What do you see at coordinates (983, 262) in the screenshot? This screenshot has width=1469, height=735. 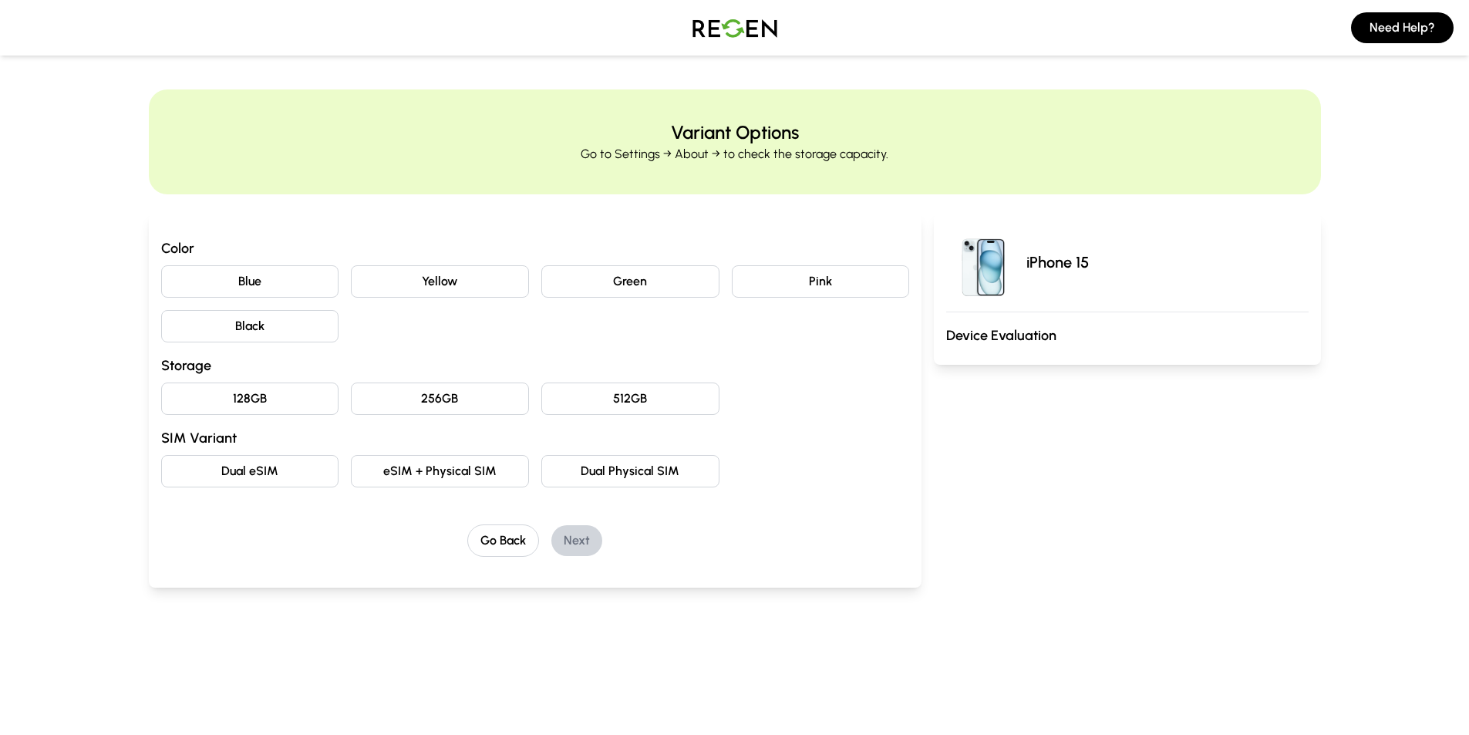 I see `img: iPhone 15` at bounding box center [983, 262].